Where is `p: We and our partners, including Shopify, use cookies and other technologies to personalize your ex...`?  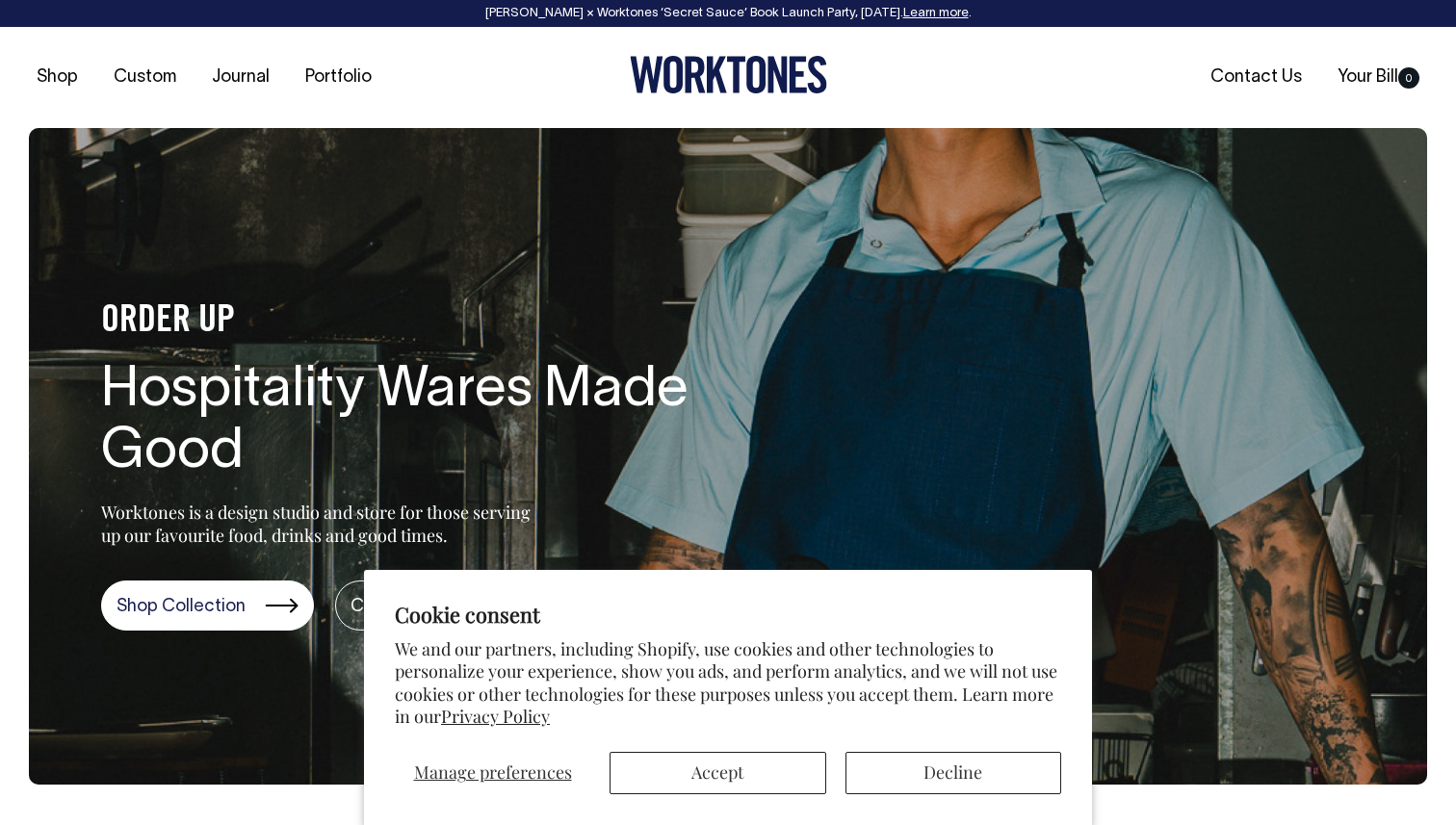 p: We and our partners, including Shopify, use cookies and other technologies to personalize your ex... is located at coordinates (728, 683).